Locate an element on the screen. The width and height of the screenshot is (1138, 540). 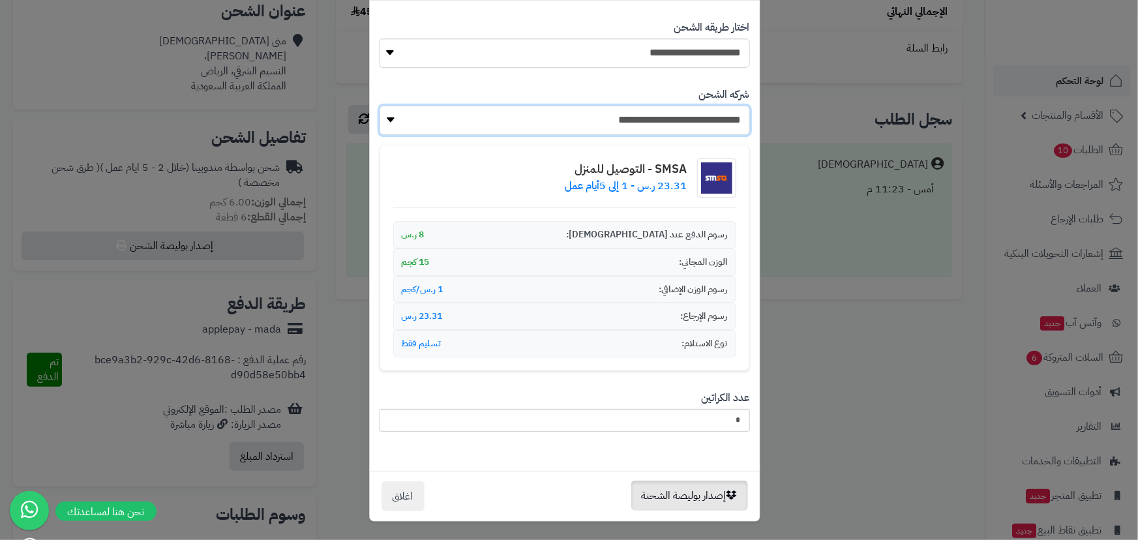
span: رسوم الوزن الإضافي: is located at coordinates (694, 290).